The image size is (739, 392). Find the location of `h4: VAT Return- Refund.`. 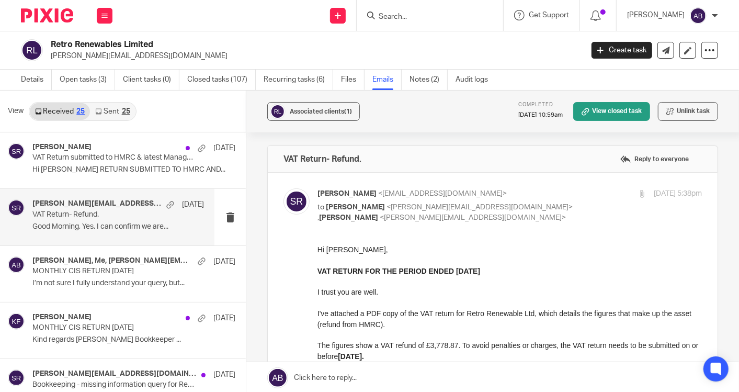

h4: VAT Return- Refund. is located at coordinates (322, 159).